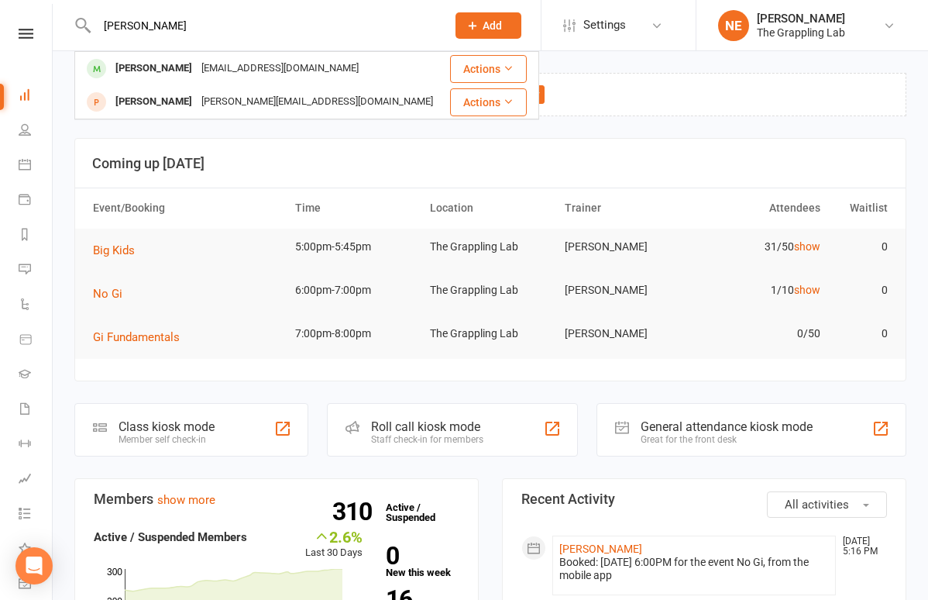 Image resolution: width=928 pixels, height=600 pixels. I want to click on td: 1/10, so click(760, 290).